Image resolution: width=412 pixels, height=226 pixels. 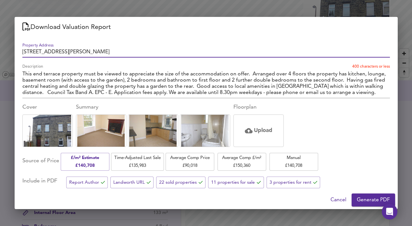 What do you see at coordinates (371, 67) in the screenshot?
I see `p: 400 characters or less` at bounding box center [371, 67].